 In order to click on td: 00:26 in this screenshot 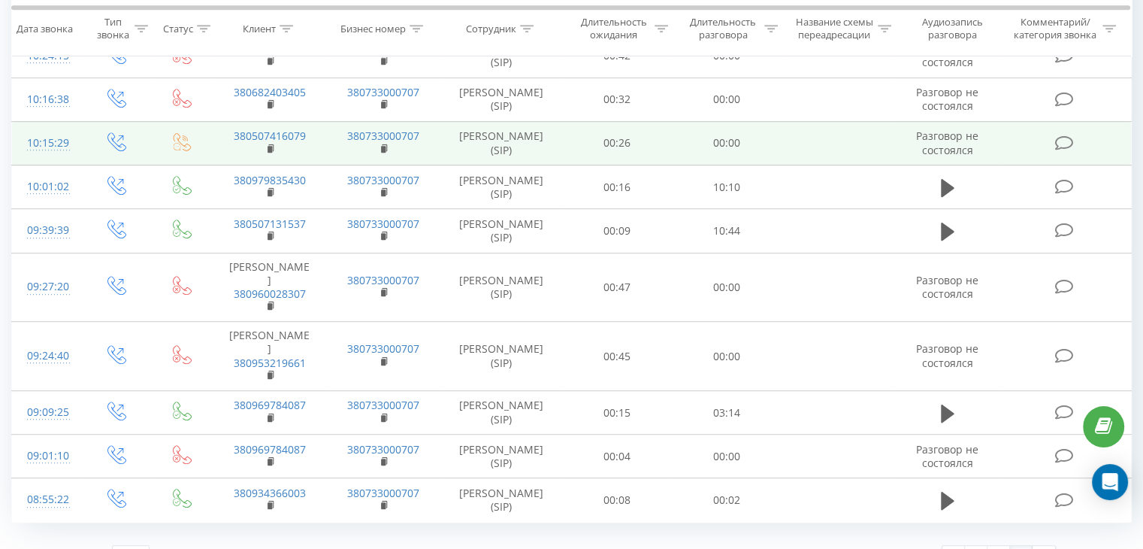, I will do `click(617, 143)`.